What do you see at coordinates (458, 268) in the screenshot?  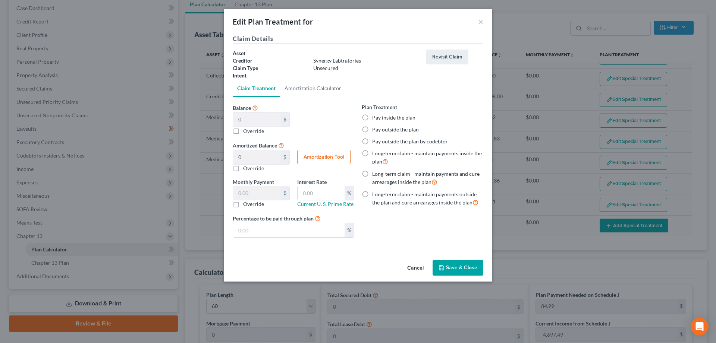 I see `button: Save & Close` at bounding box center [458, 268].